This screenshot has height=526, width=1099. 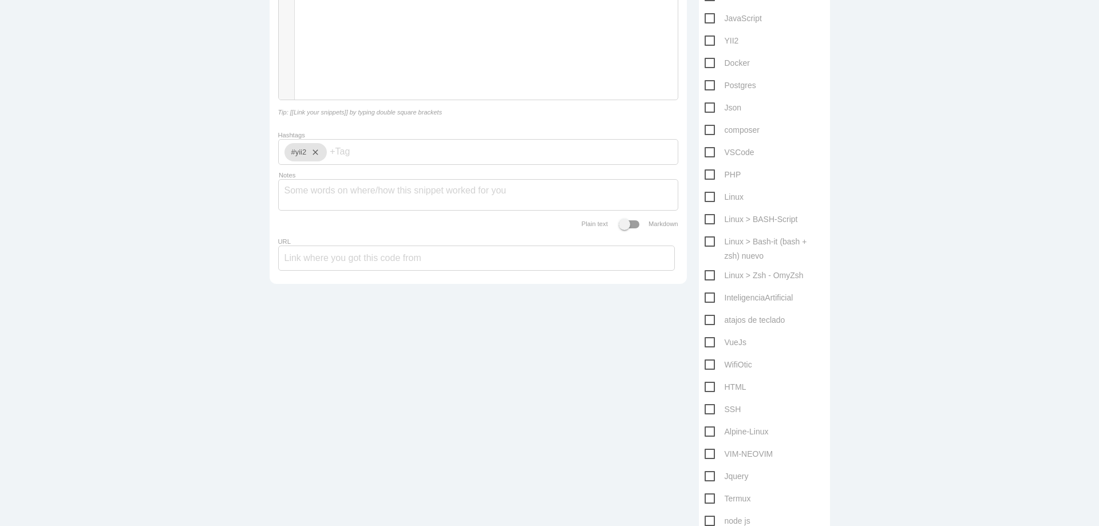 I want to click on span: Docker, so click(x=727, y=63).